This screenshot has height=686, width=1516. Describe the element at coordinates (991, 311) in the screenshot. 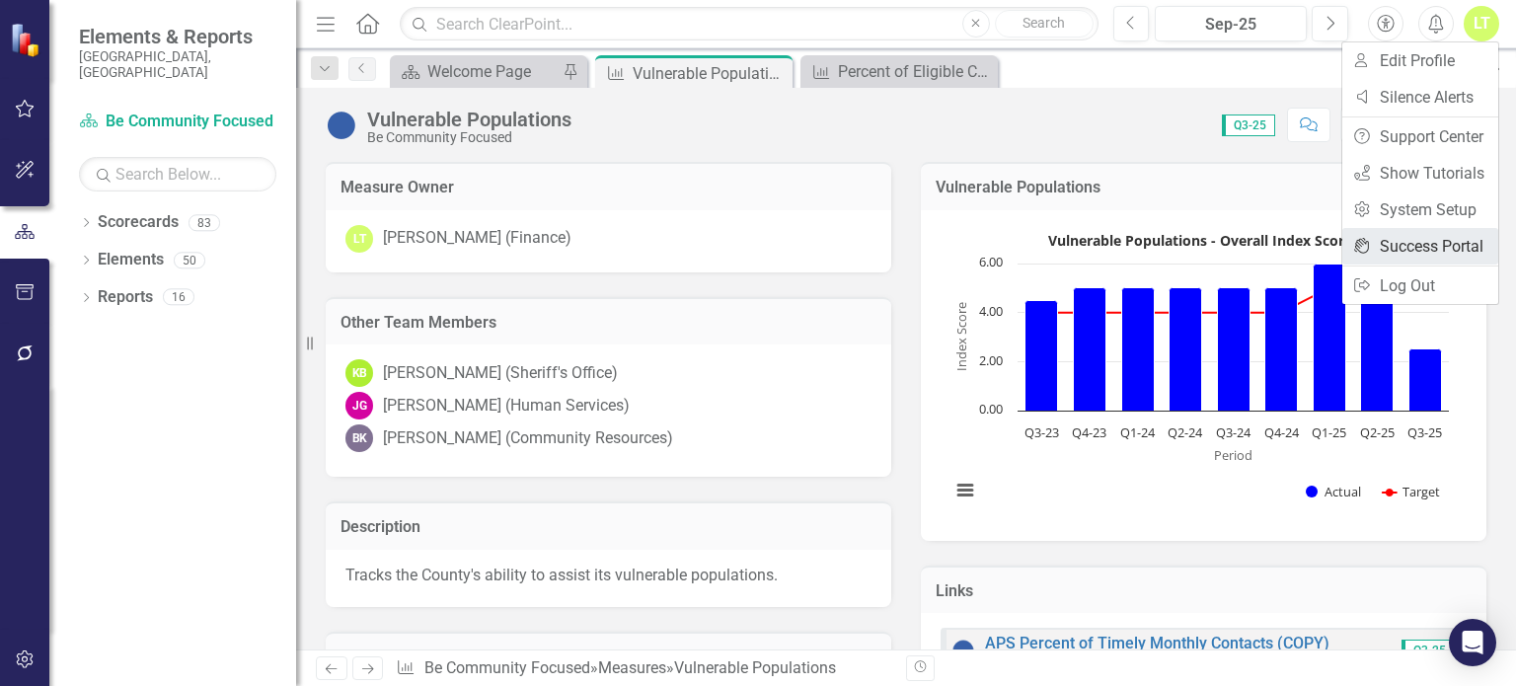

I see `text: 4.00` at that location.